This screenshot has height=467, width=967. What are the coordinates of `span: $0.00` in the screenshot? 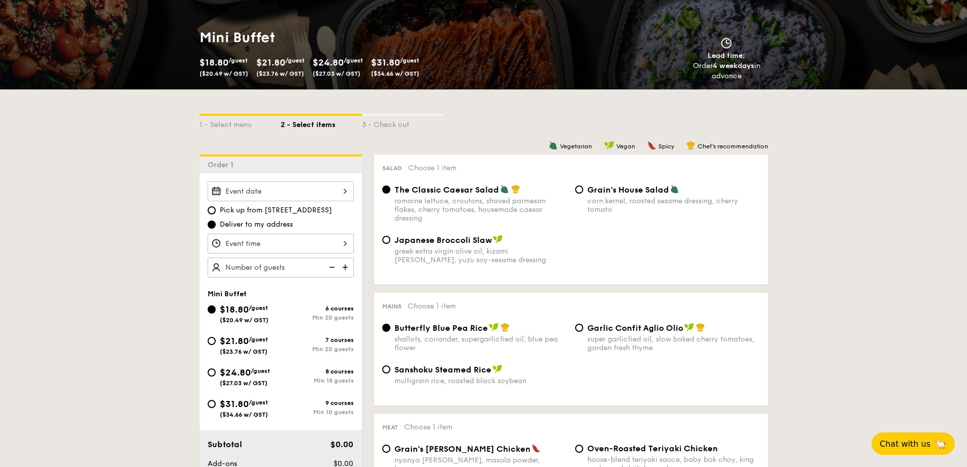 It's located at (342, 444).